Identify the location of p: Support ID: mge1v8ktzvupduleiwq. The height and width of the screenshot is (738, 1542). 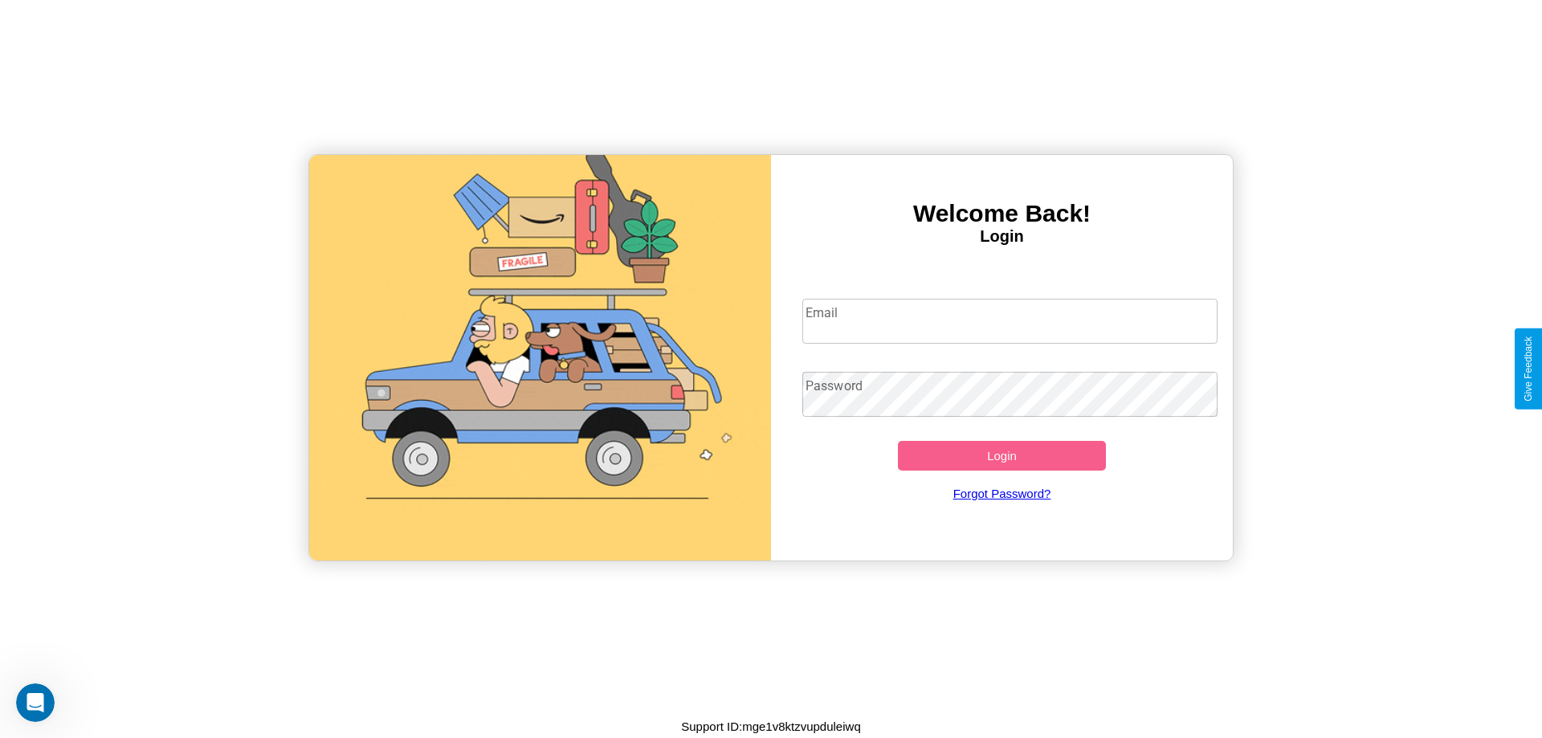
(770, 726).